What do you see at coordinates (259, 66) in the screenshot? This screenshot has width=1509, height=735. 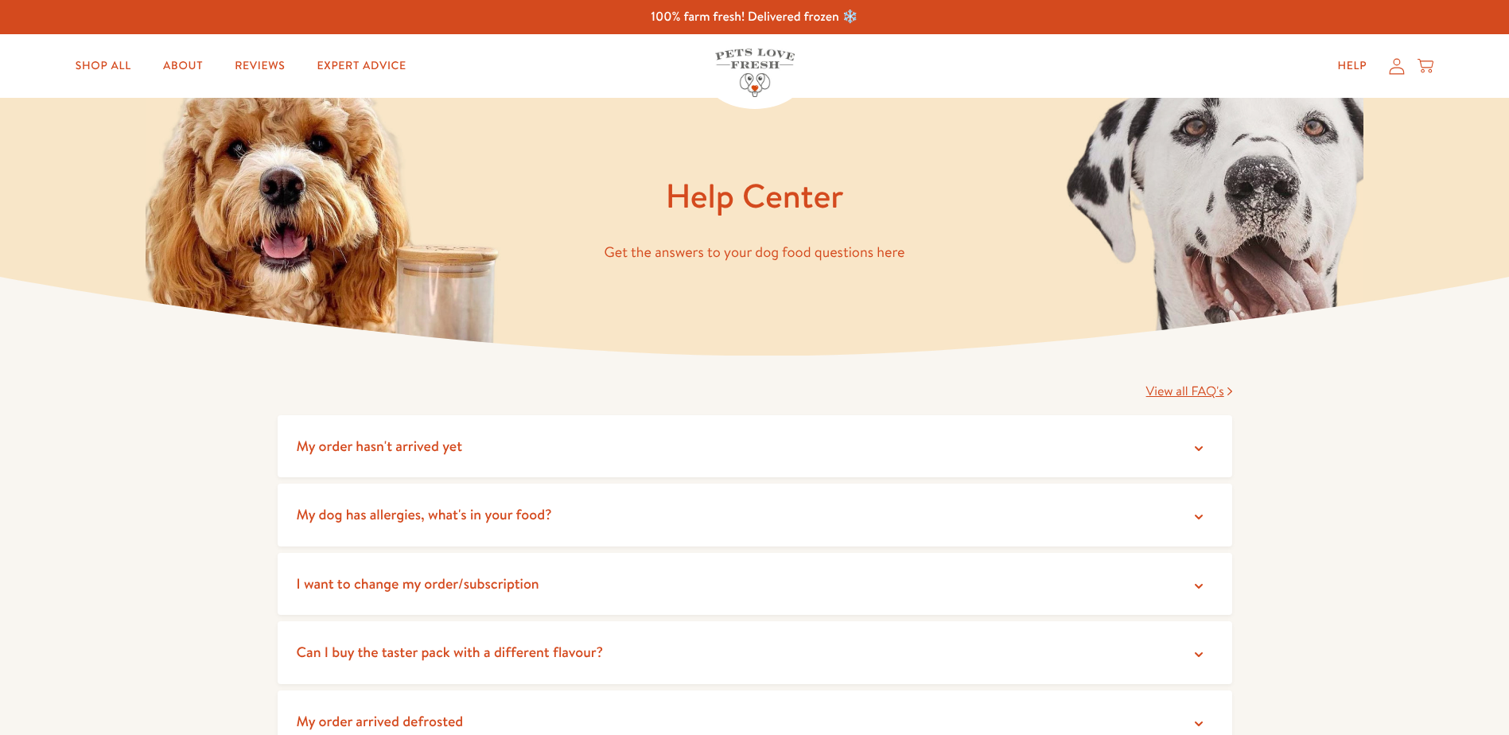 I see `a: Reviews` at bounding box center [259, 66].